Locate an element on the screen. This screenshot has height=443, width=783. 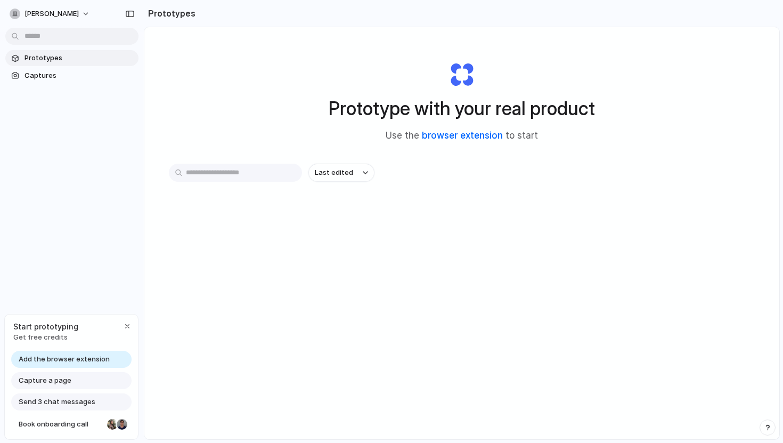
span: Add the browser extension is located at coordinates (64, 359).